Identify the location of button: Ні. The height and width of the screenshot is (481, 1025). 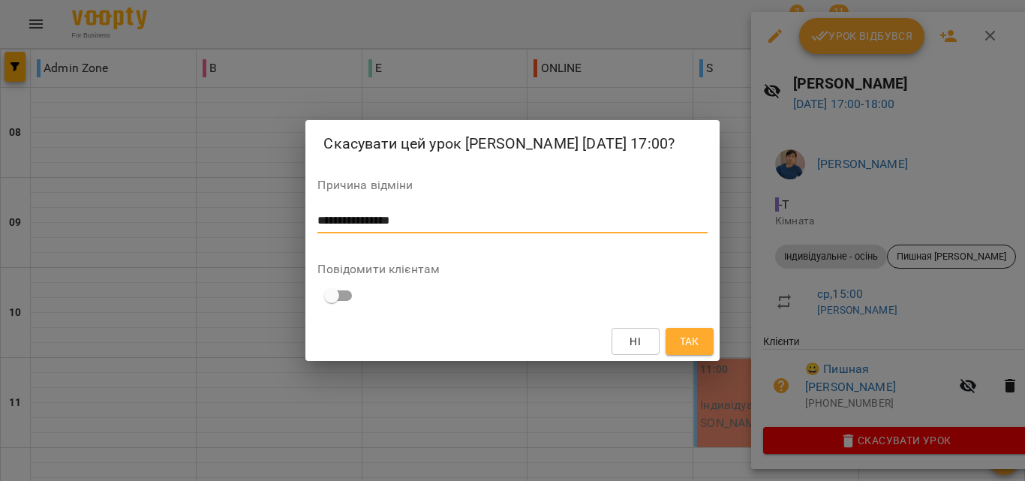
(636, 341).